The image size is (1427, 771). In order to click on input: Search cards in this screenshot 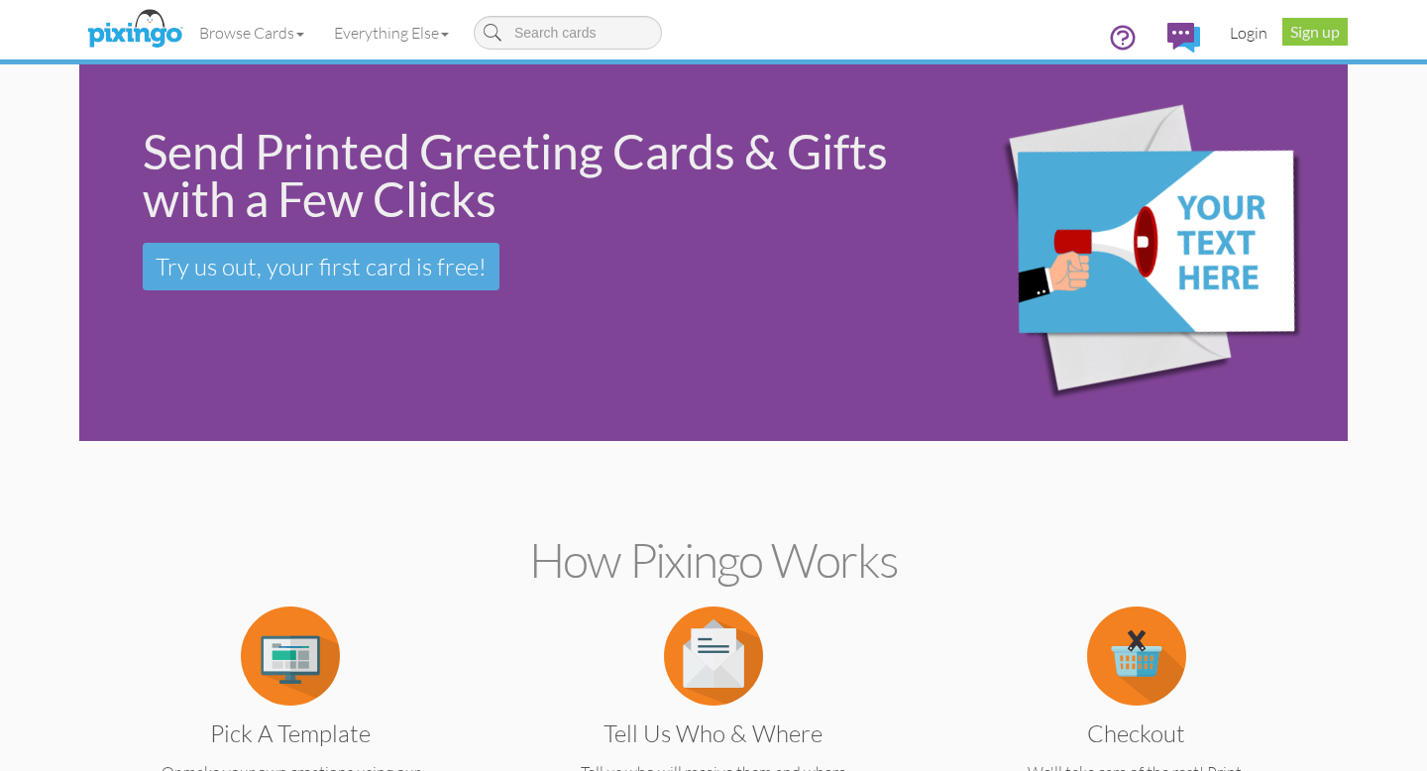, I will do `click(568, 33)`.